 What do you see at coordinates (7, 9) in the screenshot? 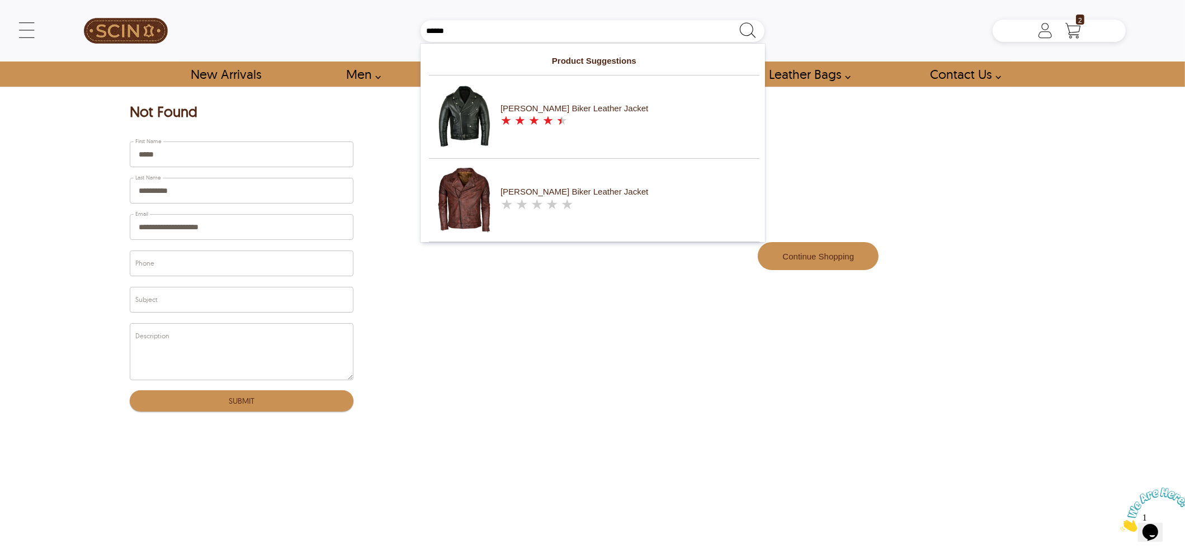
I see `span: 1` at bounding box center [7, 9].